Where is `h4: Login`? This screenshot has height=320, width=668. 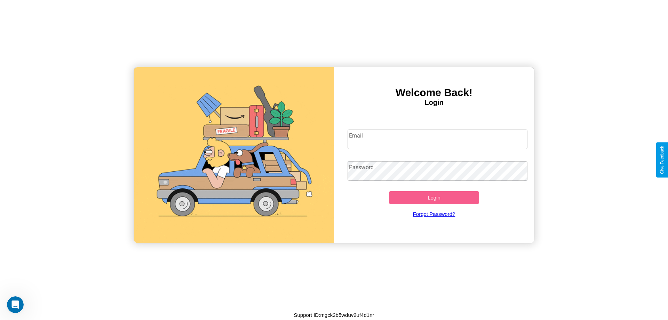
h4: Login is located at coordinates (434, 102).